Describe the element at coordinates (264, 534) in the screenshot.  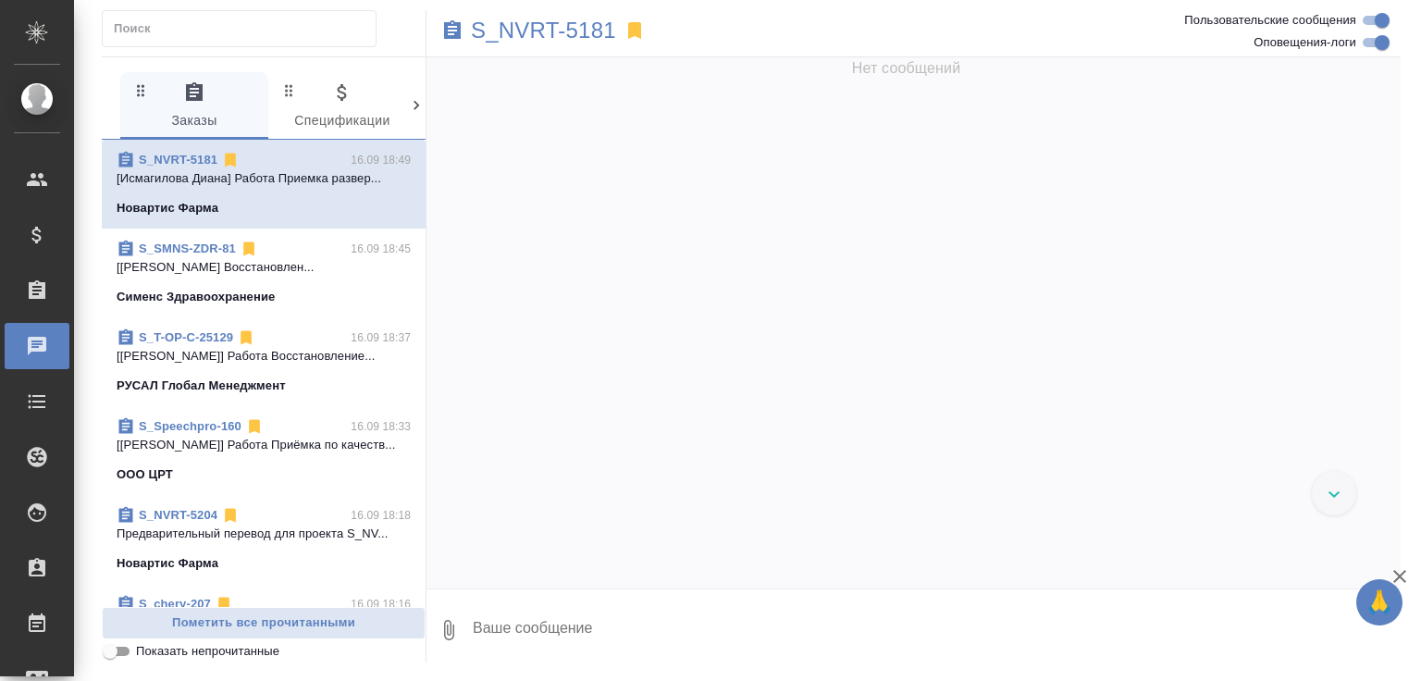
I see `p: Предварительный перевод для проекта S_NV...` at that location.